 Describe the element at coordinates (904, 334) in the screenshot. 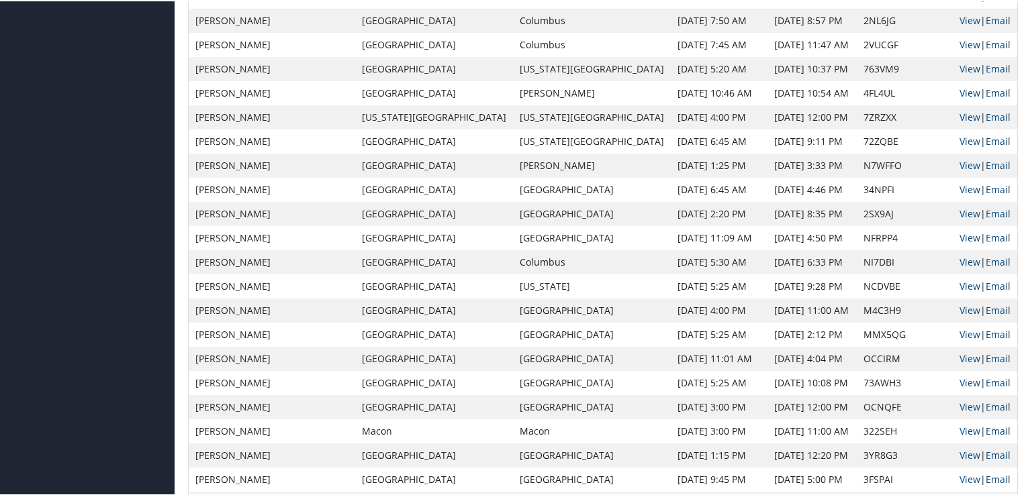

I see `td: MMX5QG` at that location.